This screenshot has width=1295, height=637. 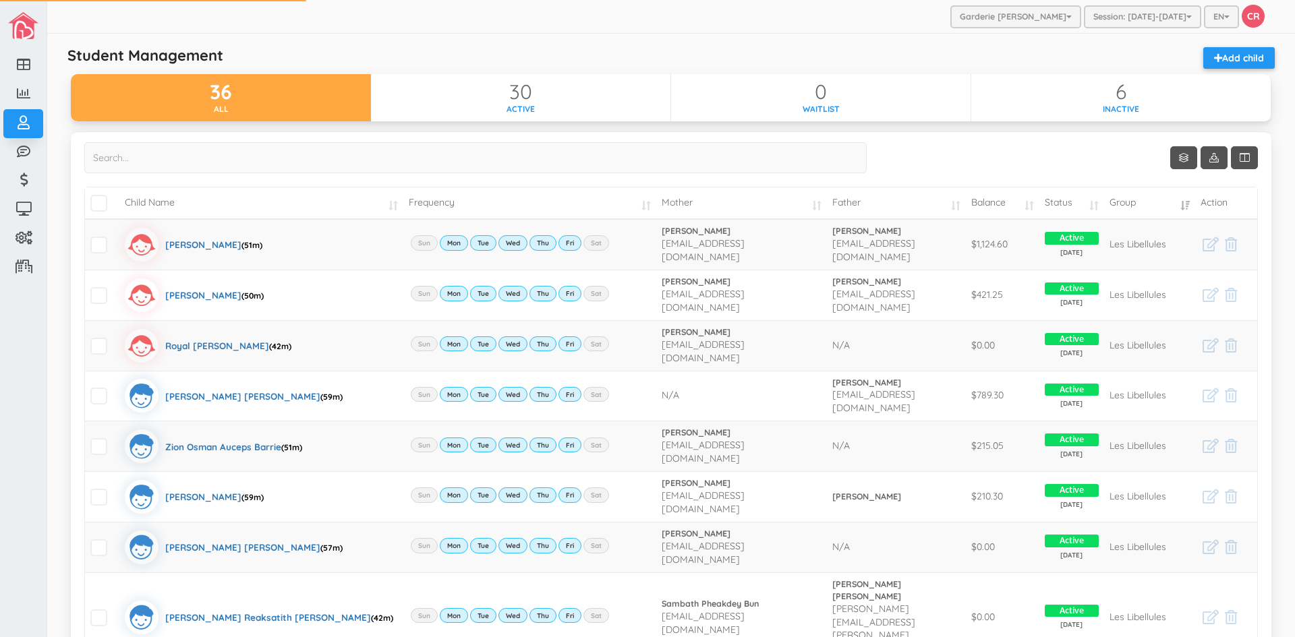 I want to click on td: $210.30, so click(x=1002, y=496).